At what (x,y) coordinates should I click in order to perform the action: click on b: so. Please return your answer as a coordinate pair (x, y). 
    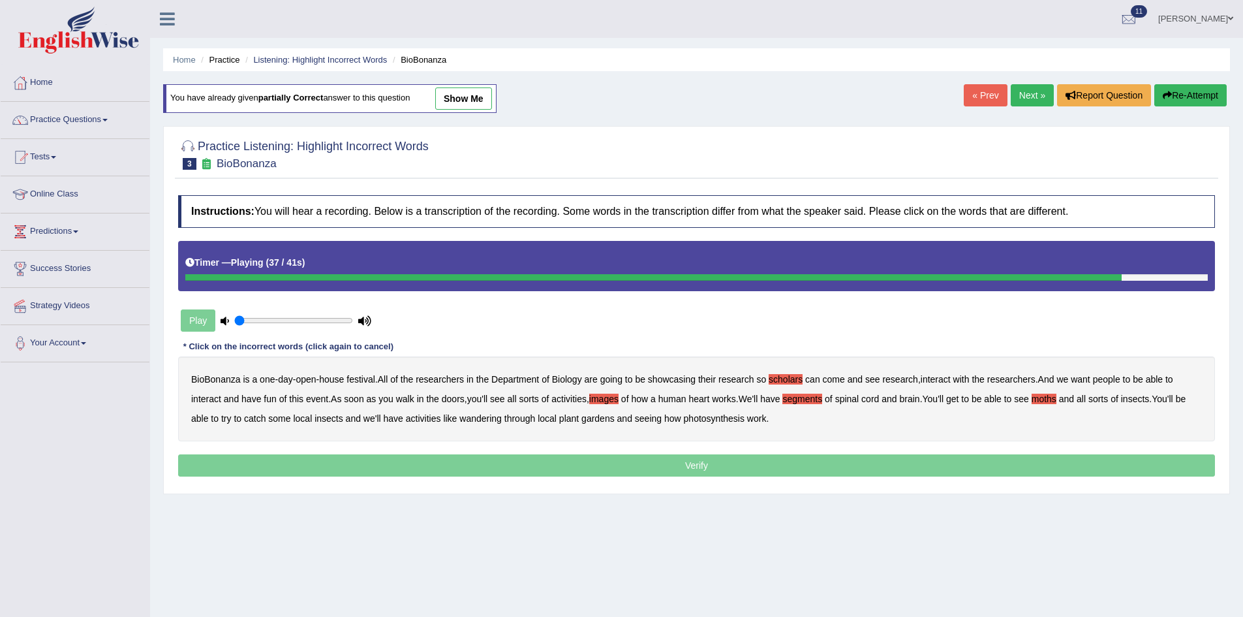
    Looking at the image, I should click on (761, 379).